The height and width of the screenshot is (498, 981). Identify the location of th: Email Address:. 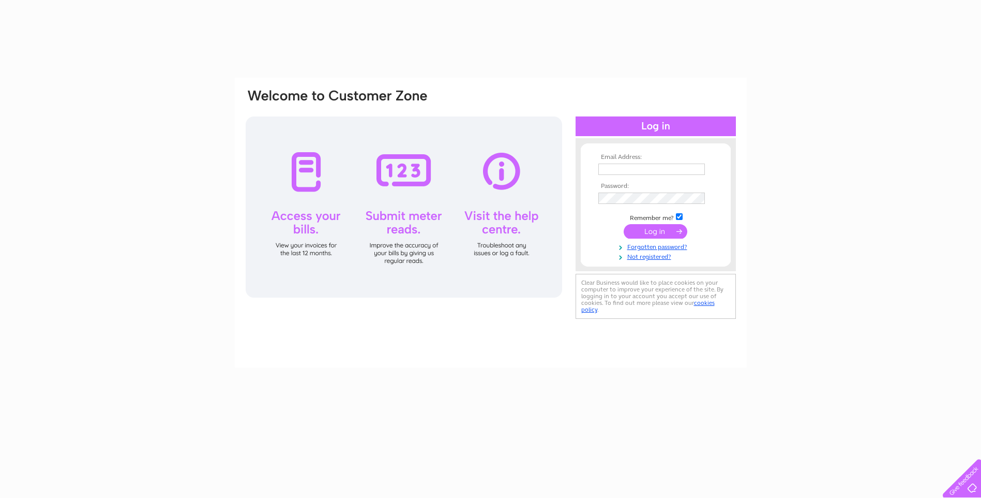
(656, 157).